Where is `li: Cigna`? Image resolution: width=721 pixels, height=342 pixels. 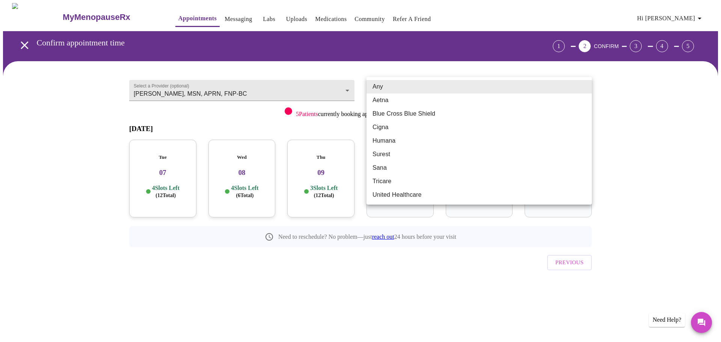
li: Cigna is located at coordinates (479, 127).